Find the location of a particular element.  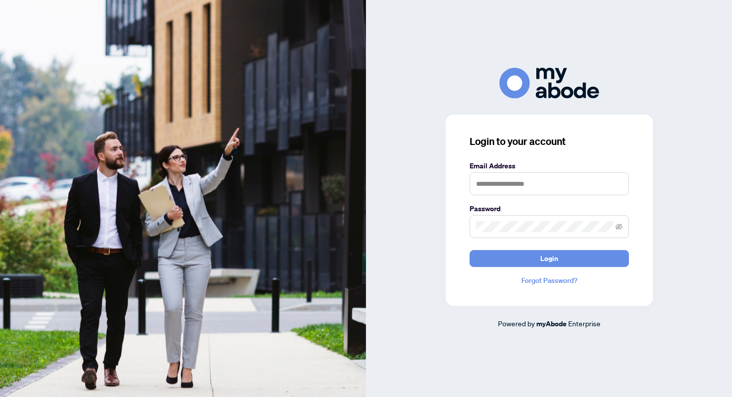

h3: Login to your account is located at coordinates (550, 141).